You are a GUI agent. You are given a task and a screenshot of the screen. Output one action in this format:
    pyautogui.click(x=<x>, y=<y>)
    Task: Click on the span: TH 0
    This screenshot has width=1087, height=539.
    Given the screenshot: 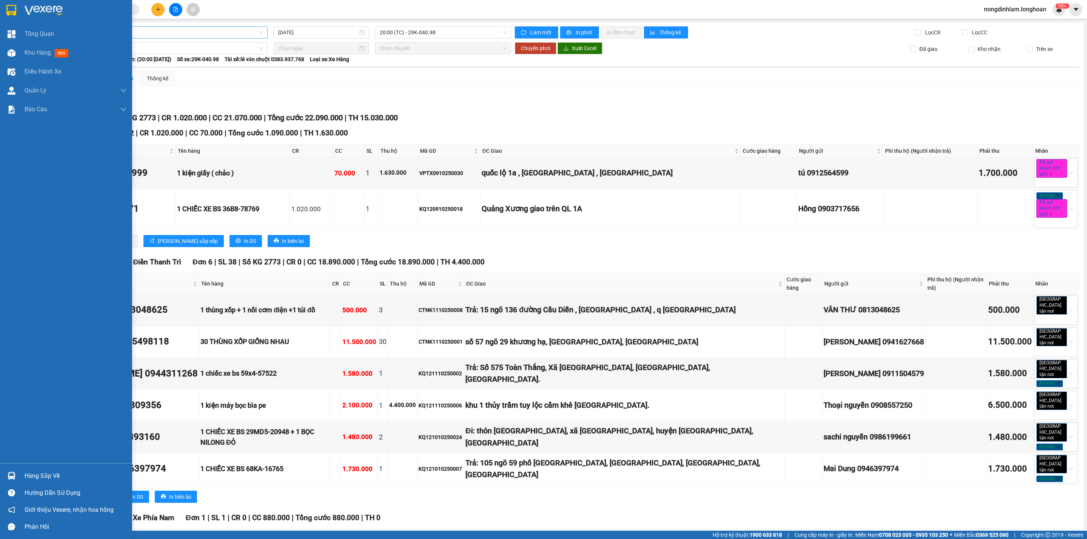 What is the action you would take?
    pyautogui.click(x=373, y=518)
    